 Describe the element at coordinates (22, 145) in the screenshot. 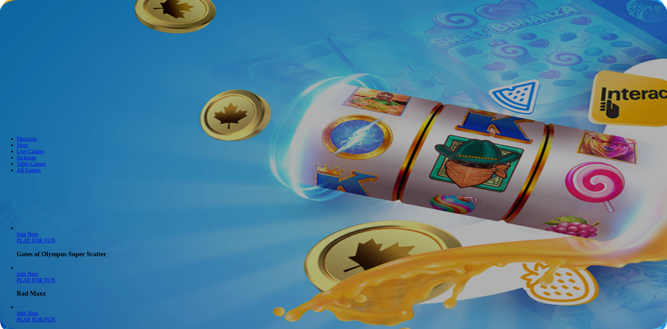

I see `a: Slots` at that location.